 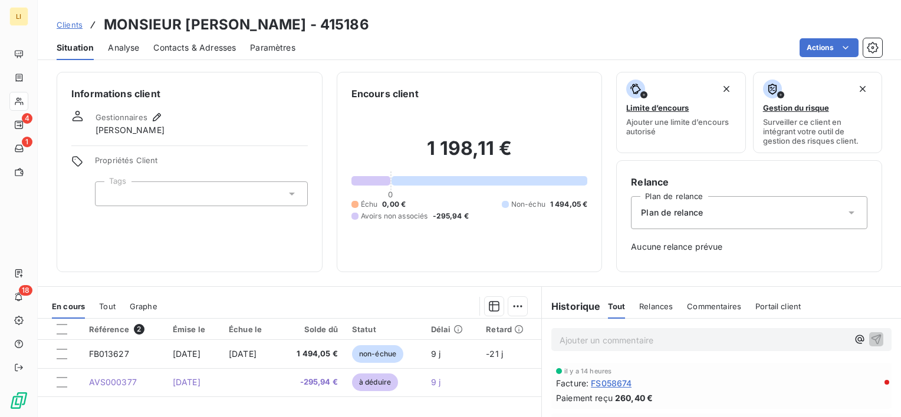 I want to click on span: à déduire, so click(x=375, y=383).